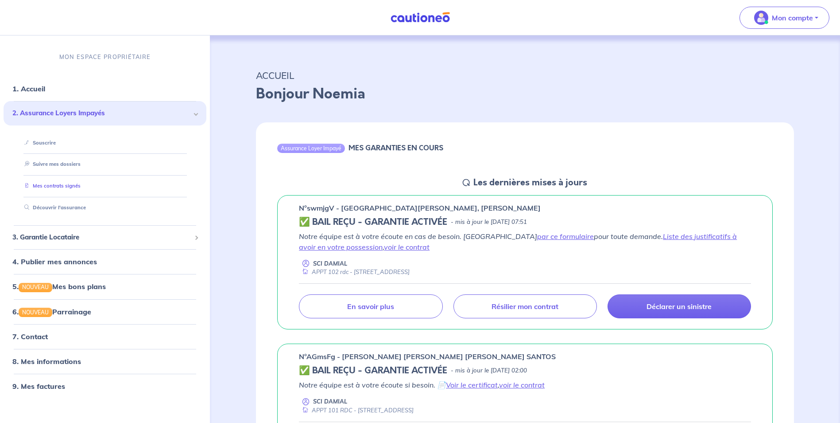 The height and width of the screenshot is (423, 840). What do you see at coordinates (105, 237) in the screenshot?
I see `div: 3. Garantie Locataire` at bounding box center [105, 237].